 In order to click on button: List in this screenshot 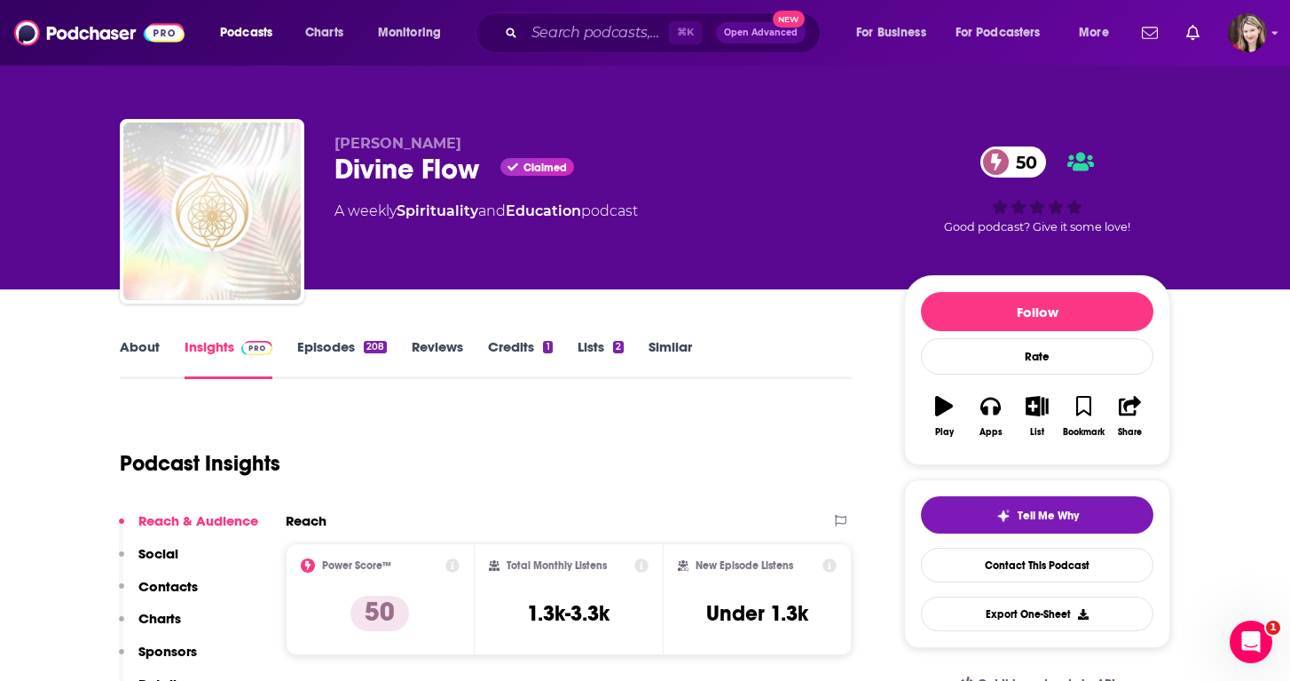, I will do `click(1037, 416)`.